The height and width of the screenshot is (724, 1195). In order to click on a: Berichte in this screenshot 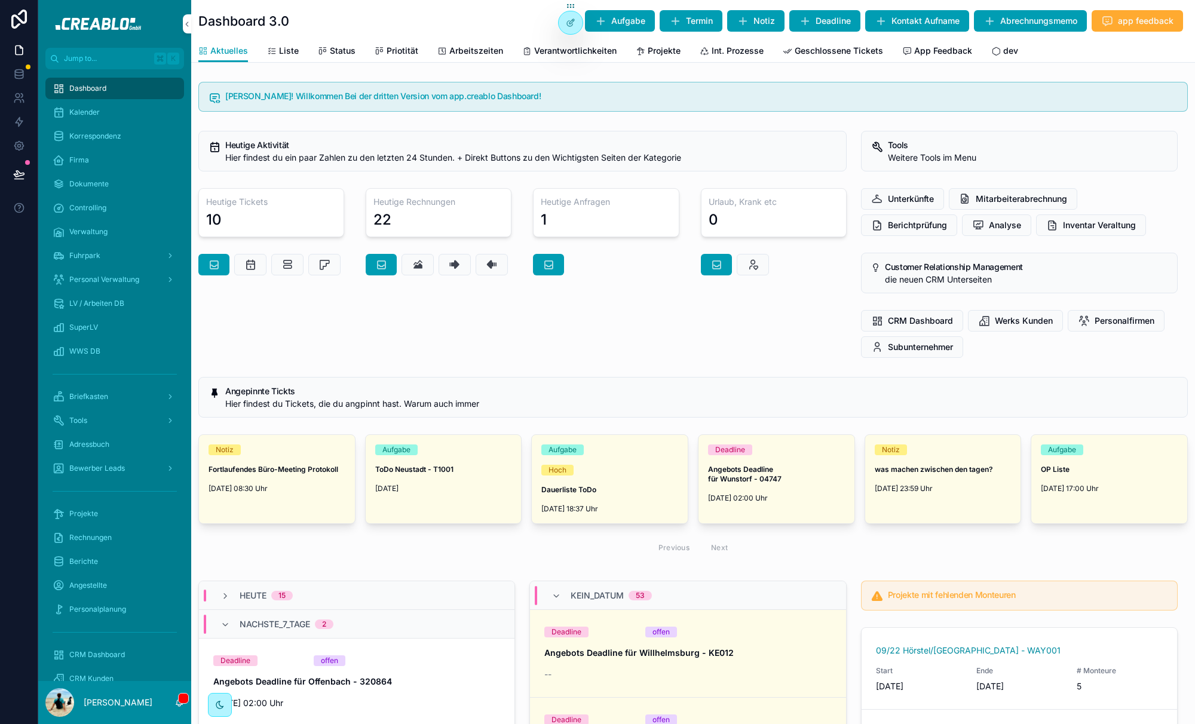, I will do `click(115, 562)`.